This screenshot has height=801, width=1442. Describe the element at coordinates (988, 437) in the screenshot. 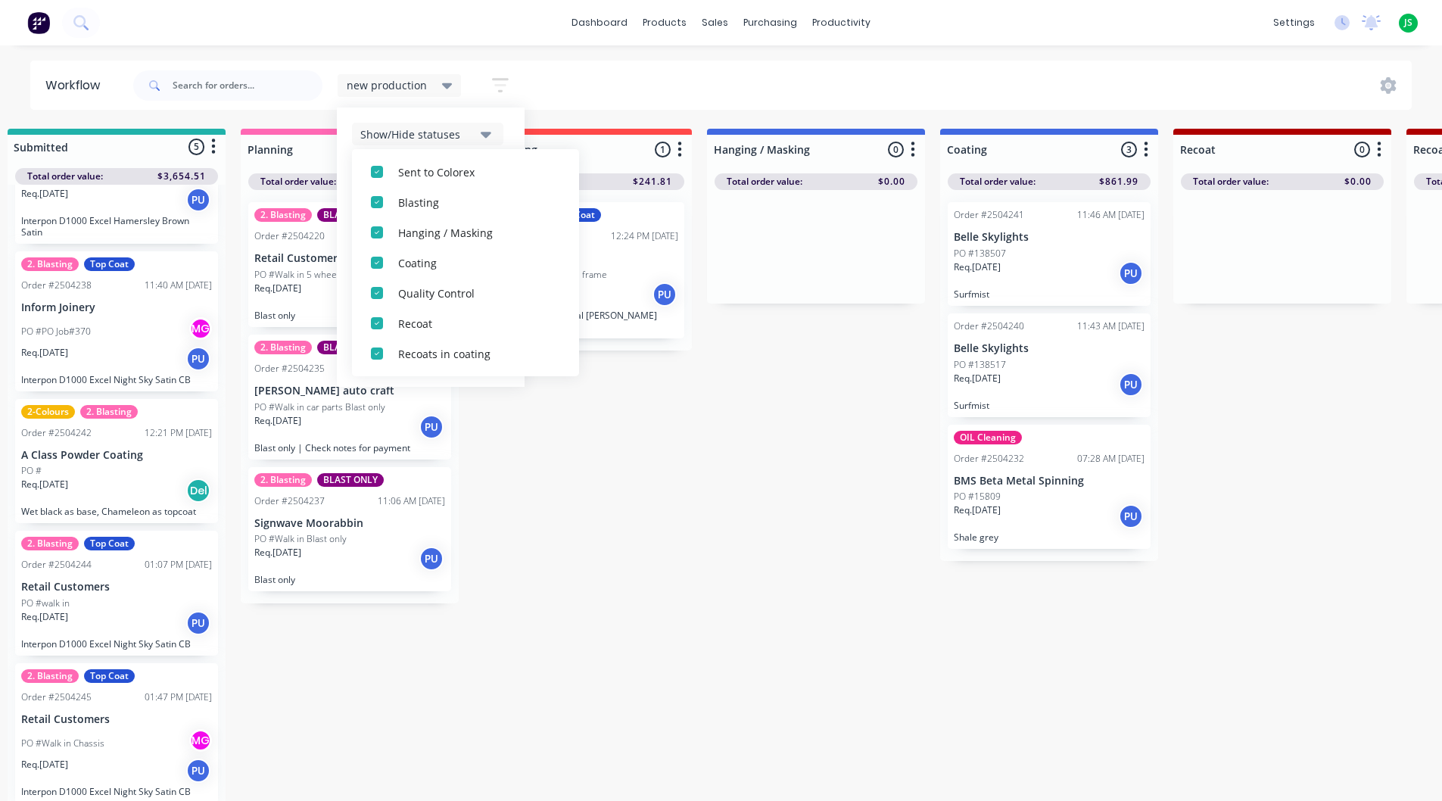

I see `div: OIL Cleaning` at that location.